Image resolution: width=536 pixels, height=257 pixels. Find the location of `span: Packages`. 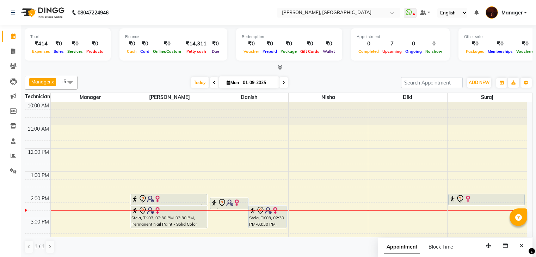

span: Packages is located at coordinates (475, 51).